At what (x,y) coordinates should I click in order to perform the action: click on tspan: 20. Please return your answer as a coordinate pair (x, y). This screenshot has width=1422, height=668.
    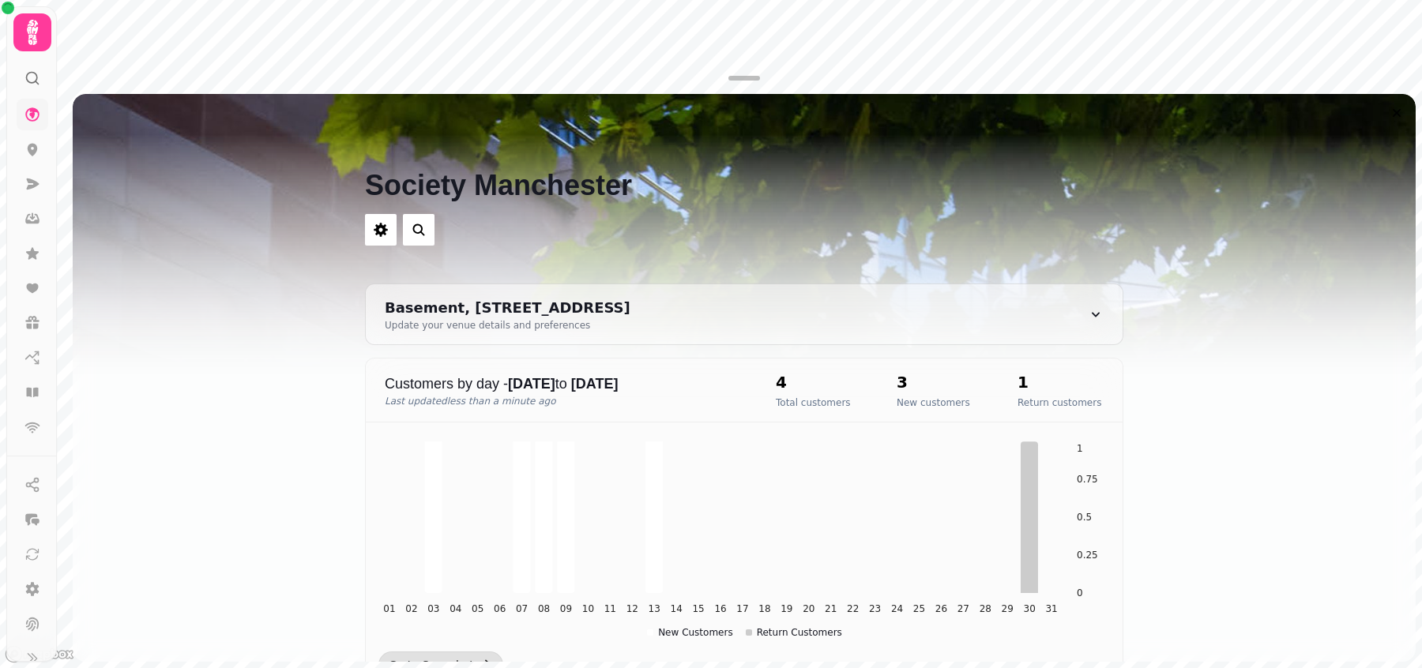
    Looking at the image, I should click on (808, 609).